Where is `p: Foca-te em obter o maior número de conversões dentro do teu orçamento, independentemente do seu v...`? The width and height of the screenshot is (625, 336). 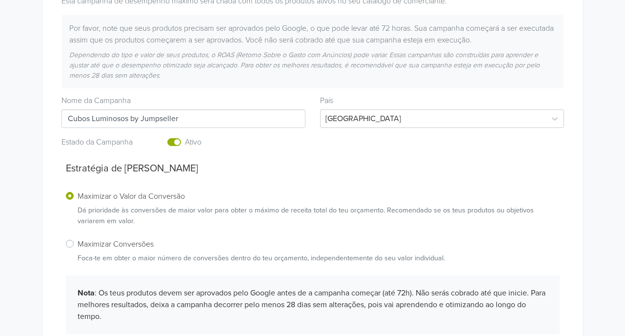 p: Foca-te em obter o maior número de conversões dentro do teu orçamento, independentemente do seu v... is located at coordinates (261, 258).